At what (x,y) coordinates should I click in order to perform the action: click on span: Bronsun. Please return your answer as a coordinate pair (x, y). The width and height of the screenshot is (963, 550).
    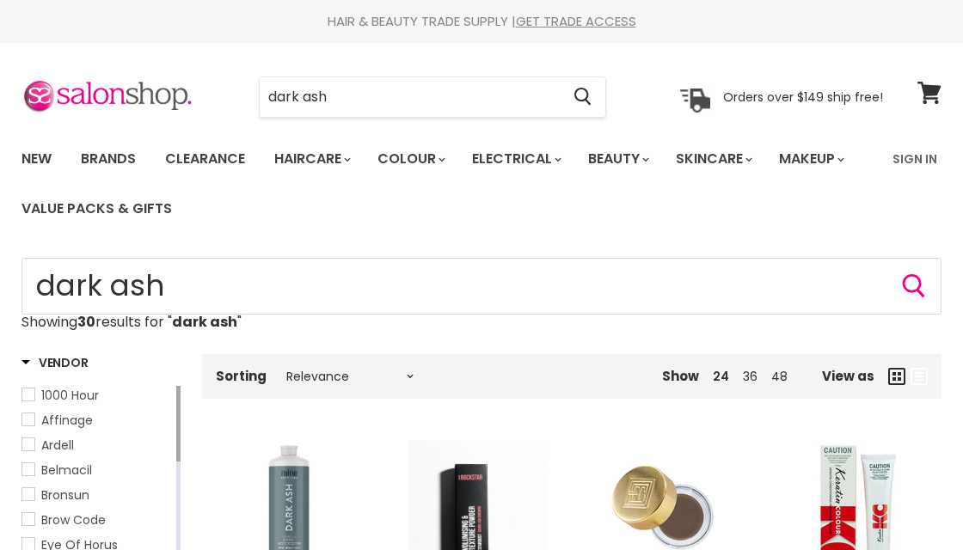
    Looking at the image, I should click on (65, 495).